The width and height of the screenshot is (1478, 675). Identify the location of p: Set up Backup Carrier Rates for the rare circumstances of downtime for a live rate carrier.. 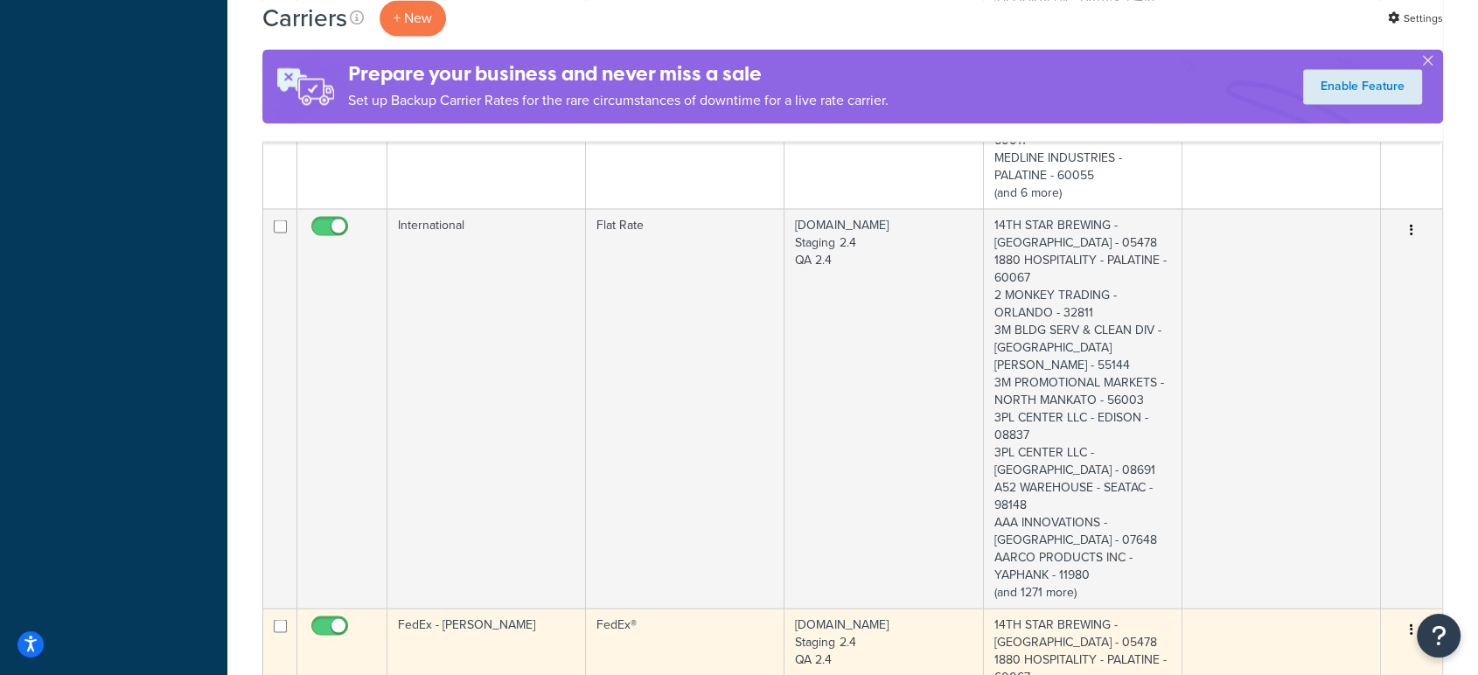
(618, 101).